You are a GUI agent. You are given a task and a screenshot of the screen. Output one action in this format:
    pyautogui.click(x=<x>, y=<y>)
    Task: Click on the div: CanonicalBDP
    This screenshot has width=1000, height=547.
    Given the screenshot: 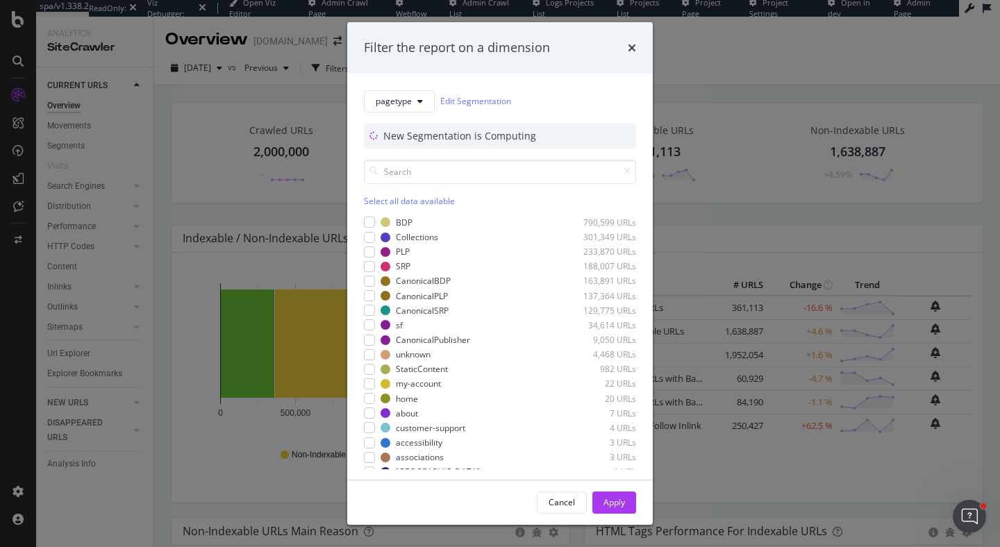 What is the action you would take?
    pyautogui.click(x=423, y=280)
    